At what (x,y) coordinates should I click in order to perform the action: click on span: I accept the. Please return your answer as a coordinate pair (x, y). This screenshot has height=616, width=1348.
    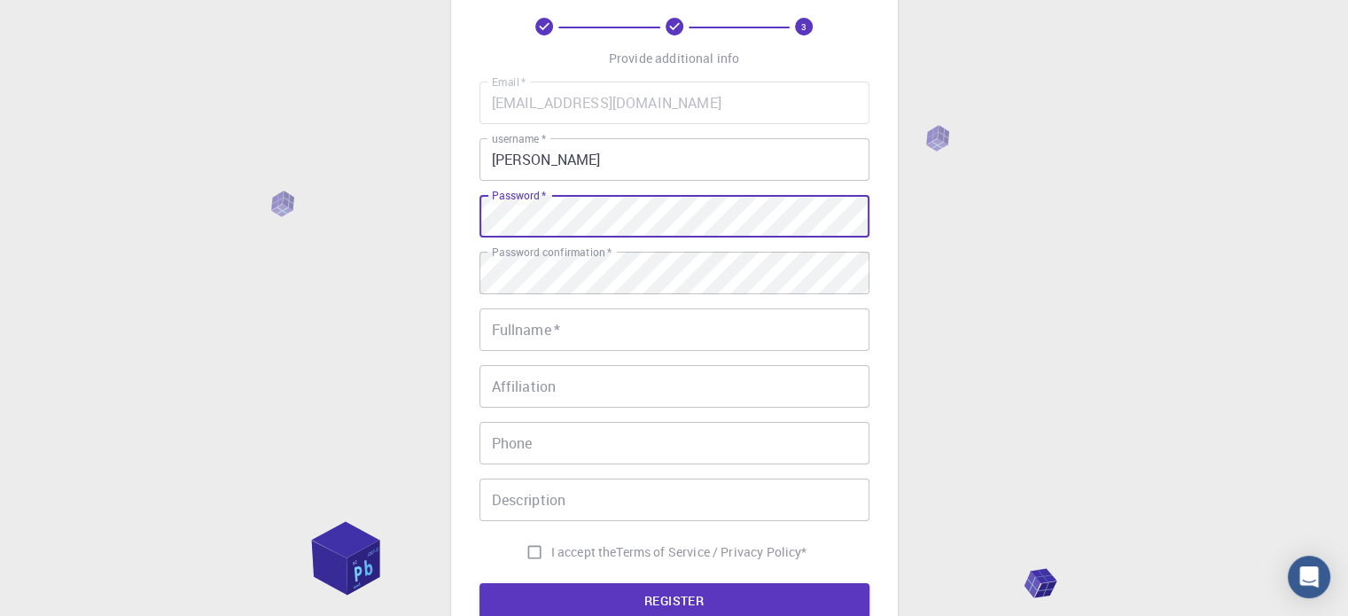
    Looking at the image, I should click on (584, 552).